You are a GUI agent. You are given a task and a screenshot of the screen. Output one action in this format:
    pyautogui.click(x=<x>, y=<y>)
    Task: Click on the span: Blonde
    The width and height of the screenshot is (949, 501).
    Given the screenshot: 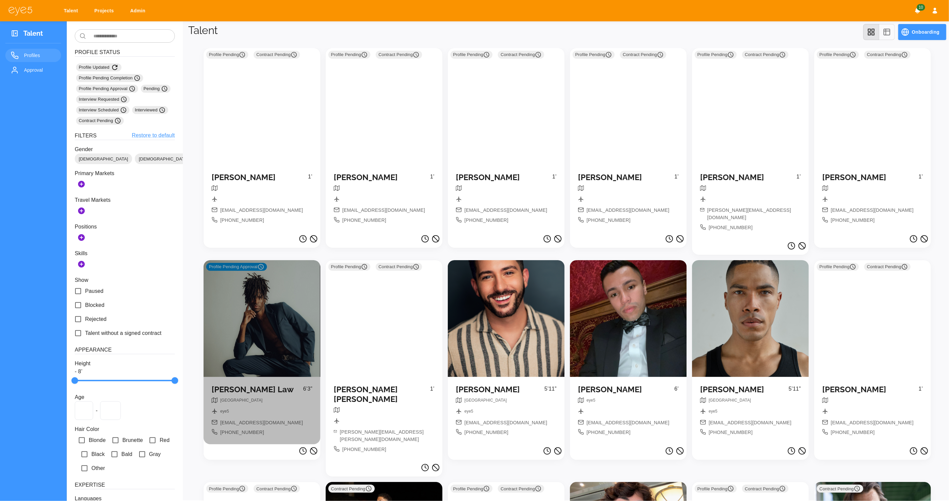 What is the action you would take?
    pyautogui.click(x=97, y=441)
    